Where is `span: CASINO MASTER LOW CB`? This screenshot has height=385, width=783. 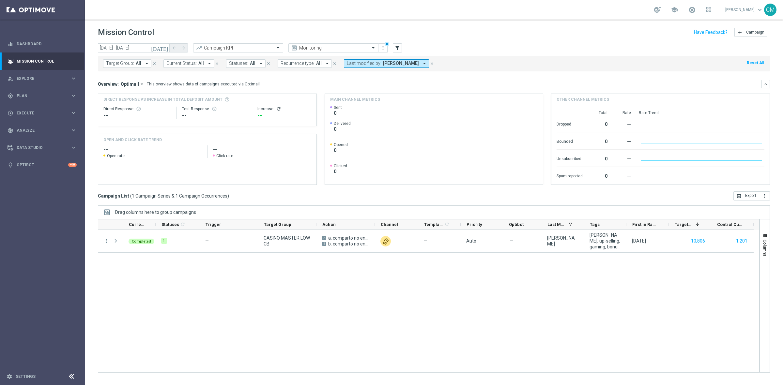
span: CASINO MASTER LOW CB is located at coordinates (287, 241).